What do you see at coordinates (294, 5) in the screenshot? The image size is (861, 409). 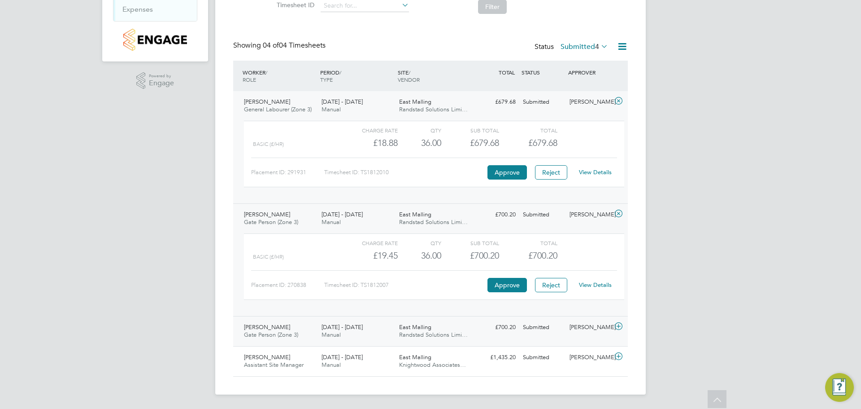 I see `label: Timesheet ID` at bounding box center [294, 5].